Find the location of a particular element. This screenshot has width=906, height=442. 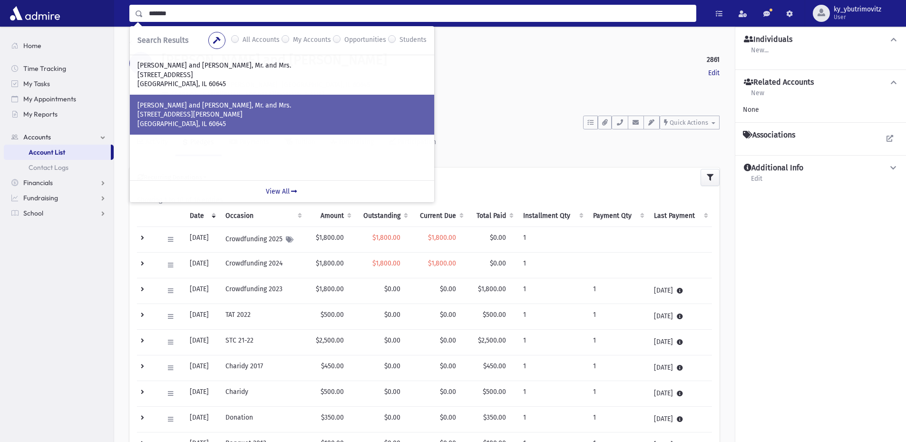

span: $450.00 is located at coordinates (494, 366).